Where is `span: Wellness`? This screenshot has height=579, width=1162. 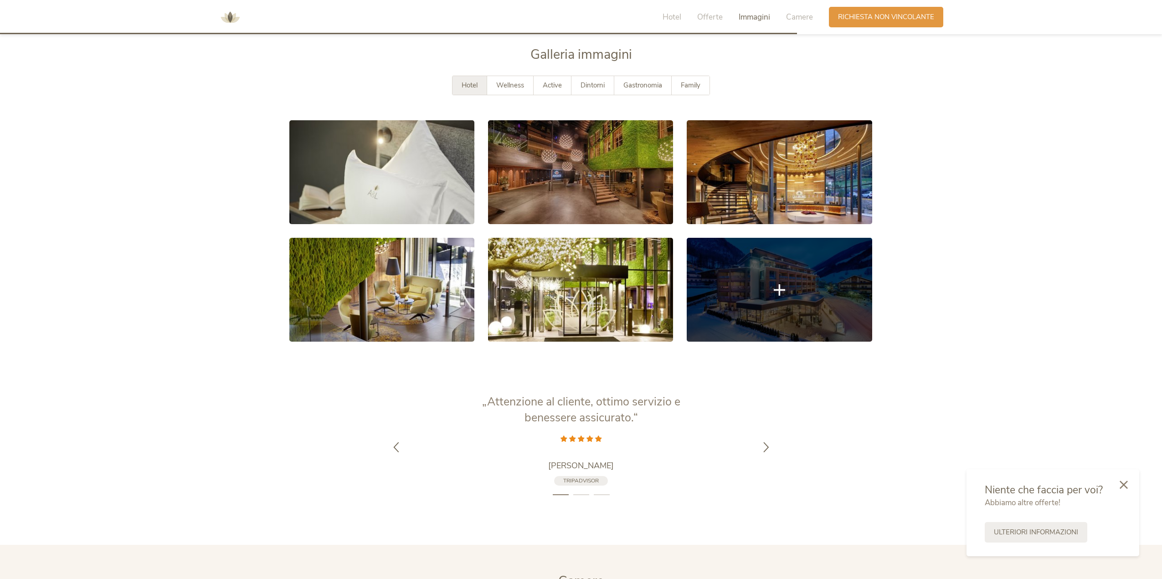 span: Wellness is located at coordinates (510, 85).